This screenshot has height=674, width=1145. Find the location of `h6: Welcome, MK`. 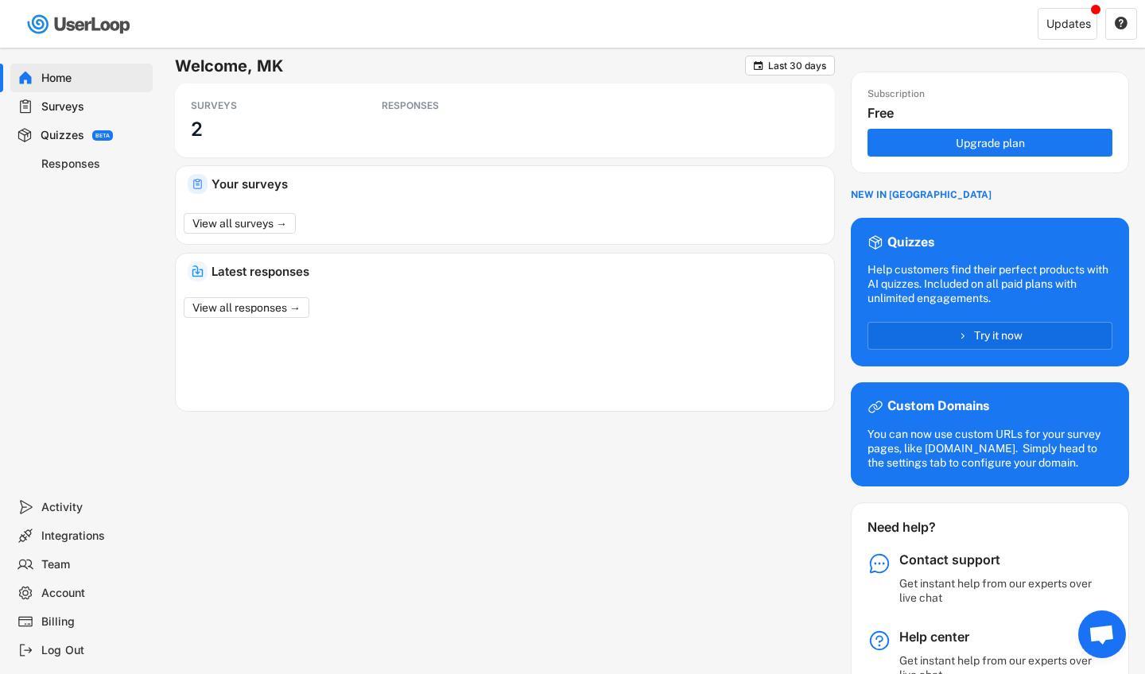

h6: Welcome, MK is located at coordinates (459, 66).